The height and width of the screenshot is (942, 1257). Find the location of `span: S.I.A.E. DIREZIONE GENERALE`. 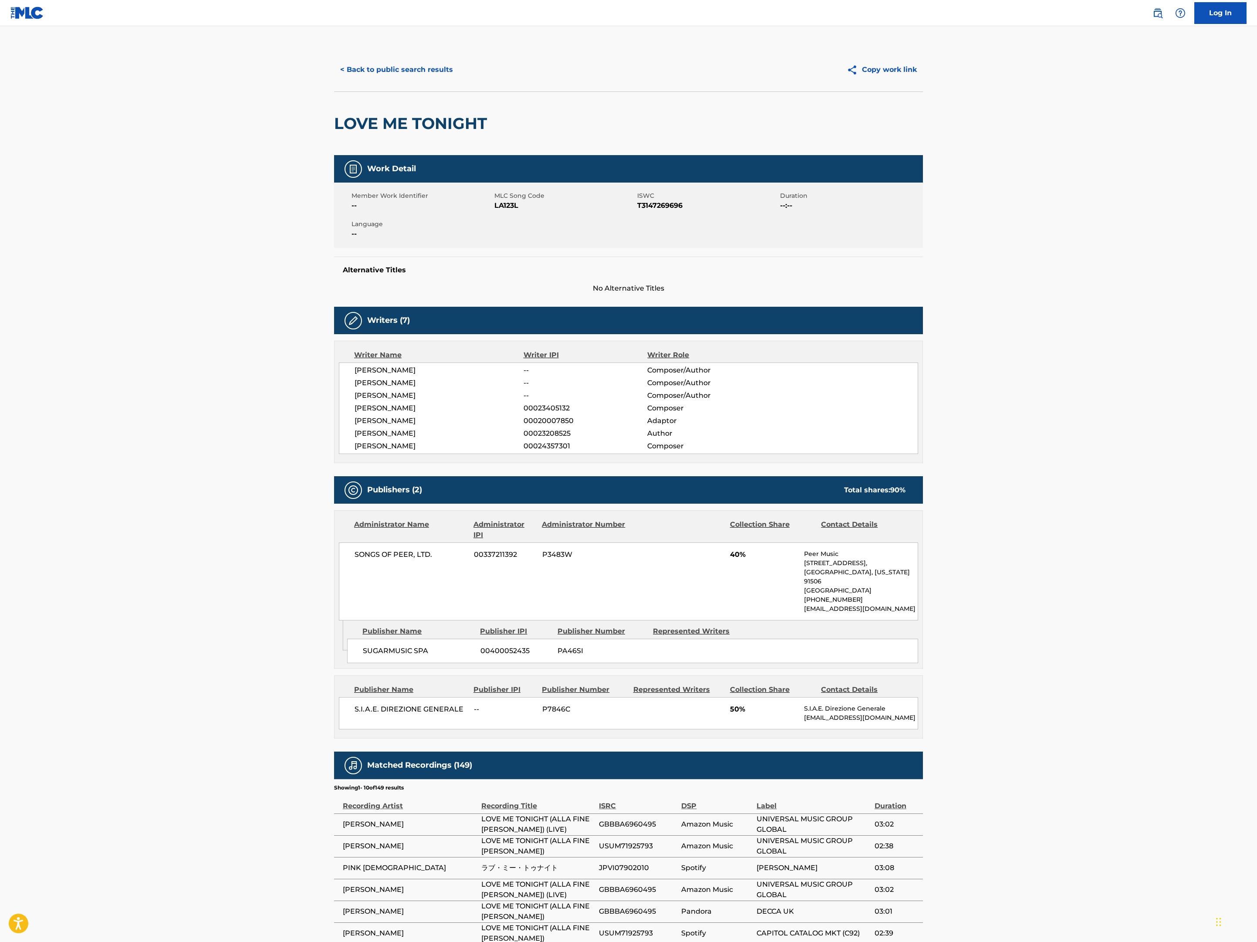

span: S.I.A.E. DIREZIONE GENERALE is located at coordinates (411, 709).